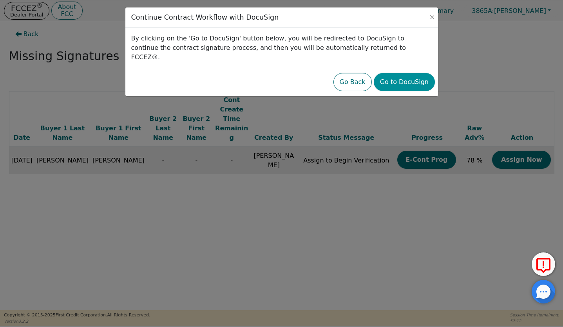 The image size is (563, 327). Describe the element at coordinates (205, 17) in the screenshot. I see `h3: Continue Contract Workflow with DocuSign` at that location.